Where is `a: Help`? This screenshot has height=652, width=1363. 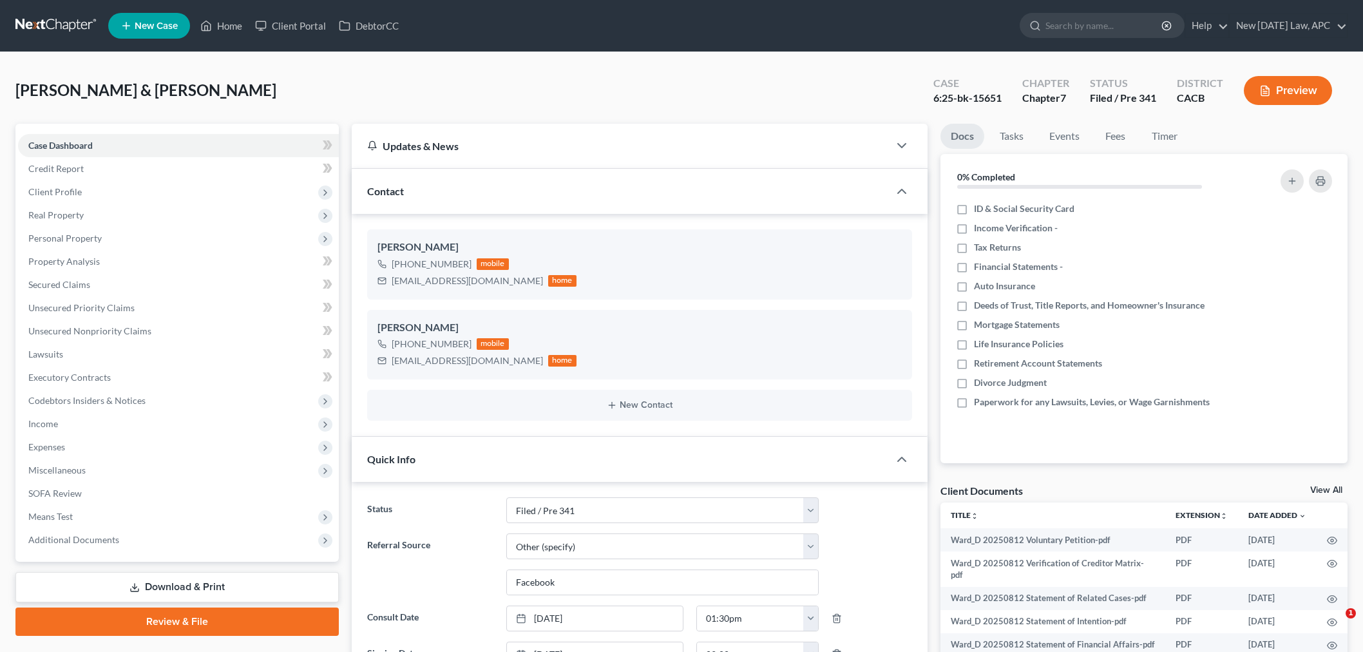
a: Help is located at coordinates (1207, 26).